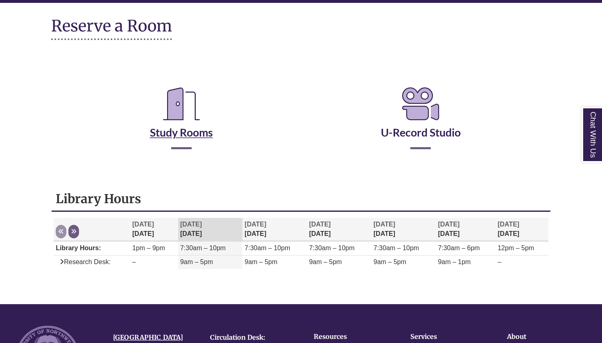 This screenshot has width=602, height=343. Describe the element at coordinates (454, 262) in the screenshot. I see `span: 9am – 1pm` at that location.